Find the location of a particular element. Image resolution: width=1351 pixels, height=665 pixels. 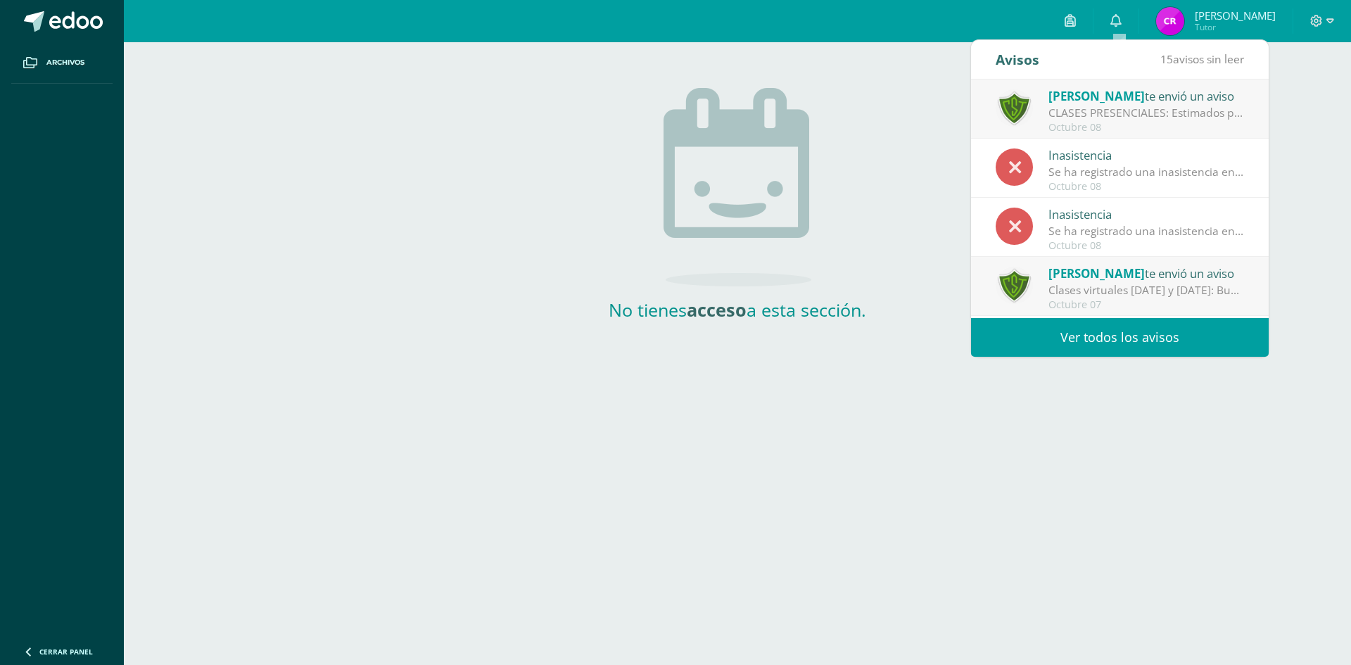

h2: No tienes a esta sección. is located at coordinates (737, 310).